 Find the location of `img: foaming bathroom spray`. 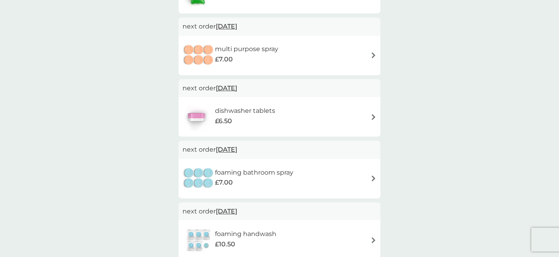

img: foaming bathroom spray is located at coordinates (199, 178).